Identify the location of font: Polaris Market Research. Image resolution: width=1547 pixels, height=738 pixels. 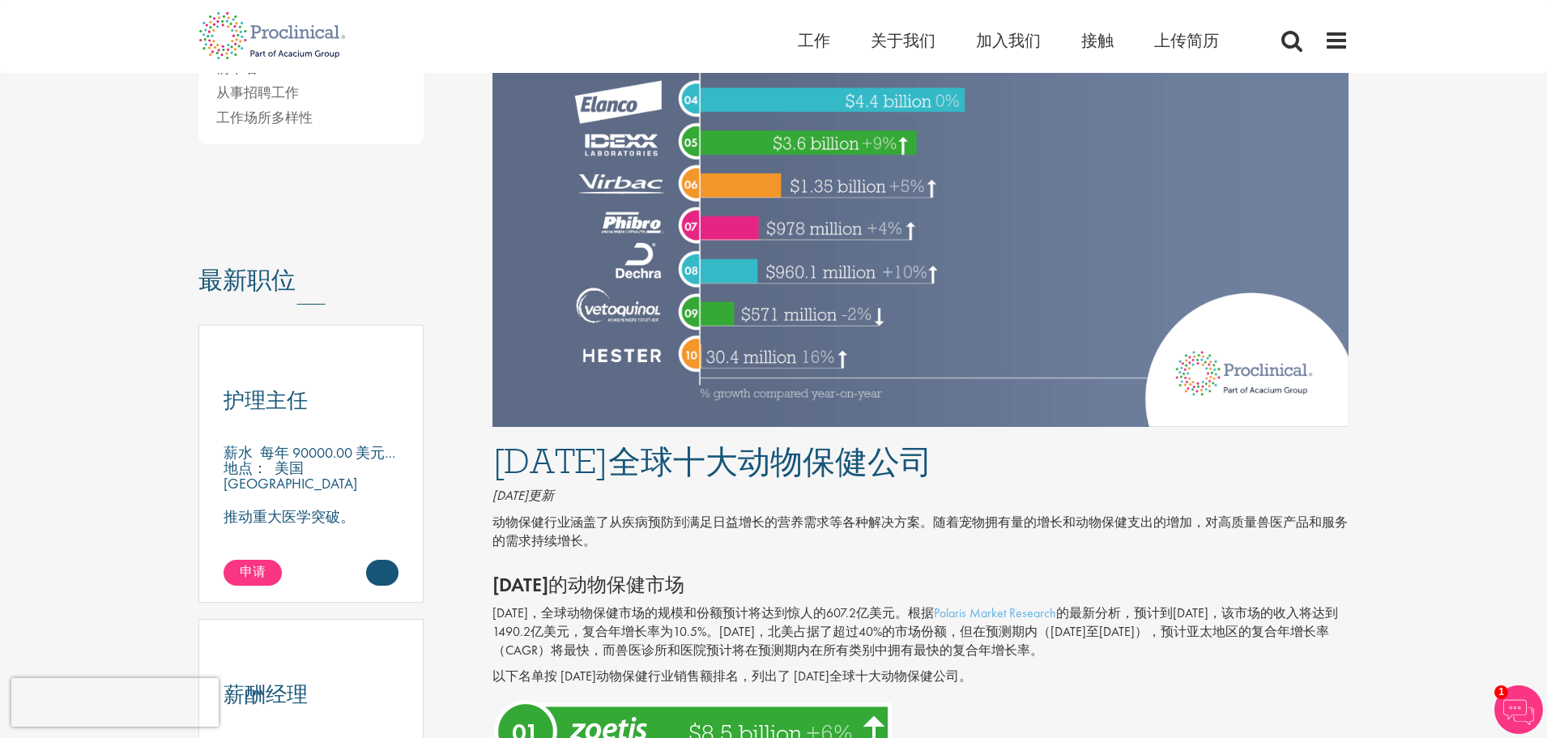
(995, 612).